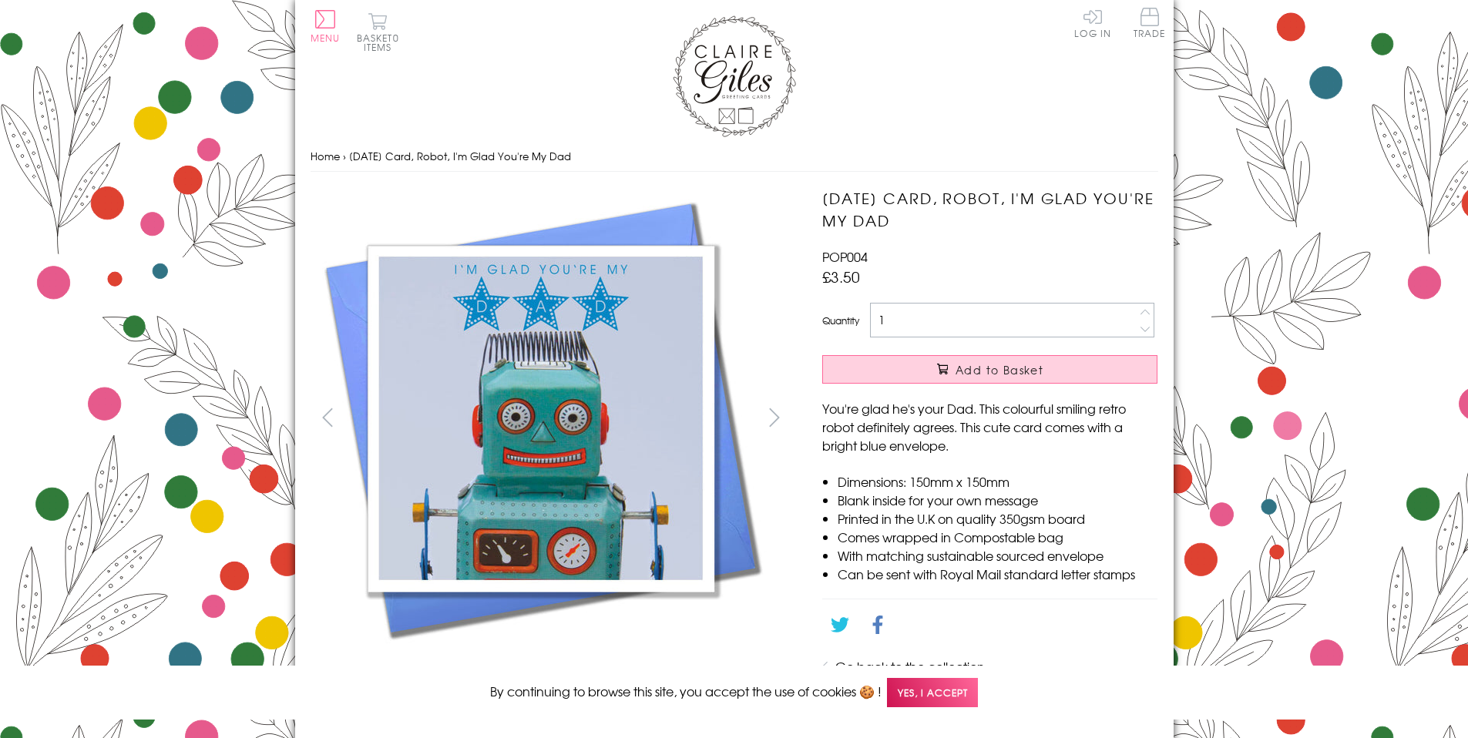 This screenshot has height=738, width=1468. Describe the element at coordinates (1150, 24) in the screenshot. I see `a: Trade` at that location.